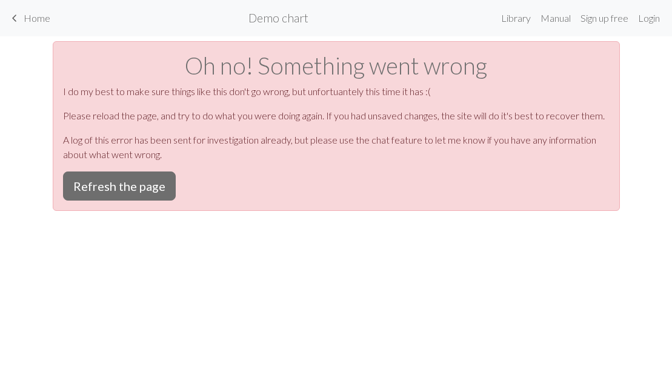 The width and height of the screenshot is (672, 386). Describe the element at coordinates (37, 18) in the screenshot. I see `span: Home` at that location.